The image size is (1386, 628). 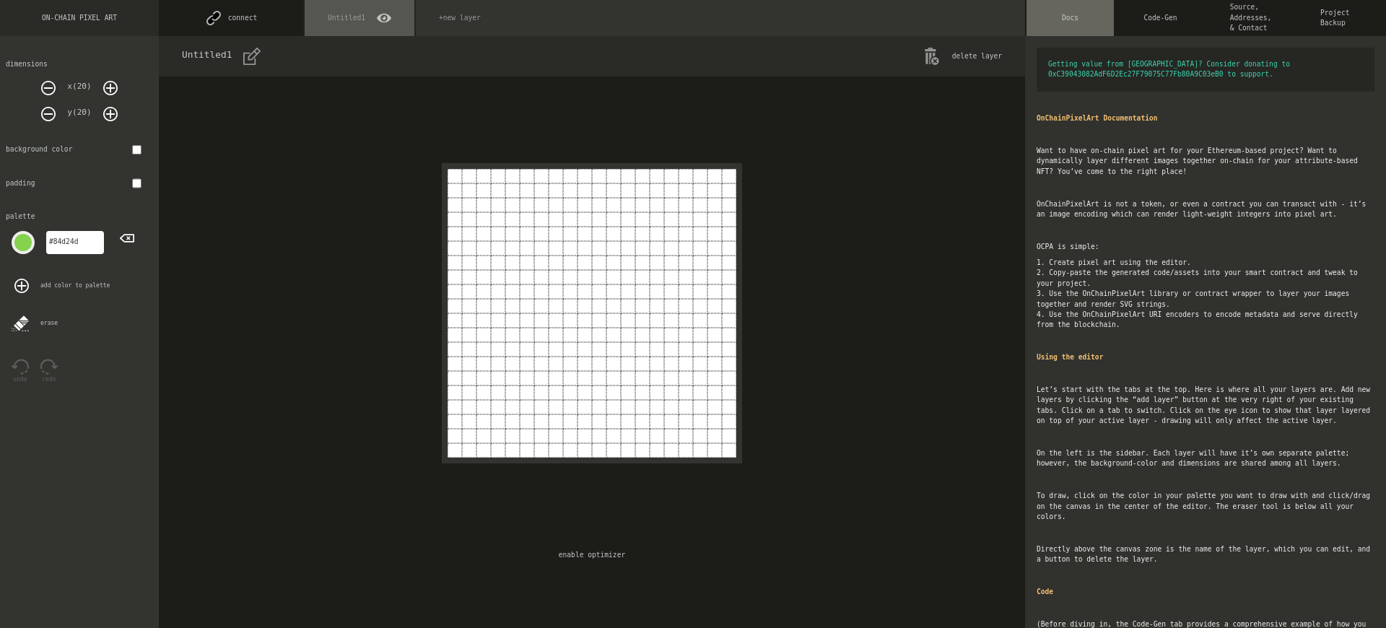 What do you see at coordinates (79, 273) in the screenshot?
I see `div: palette` at bounding box center [79, 273].